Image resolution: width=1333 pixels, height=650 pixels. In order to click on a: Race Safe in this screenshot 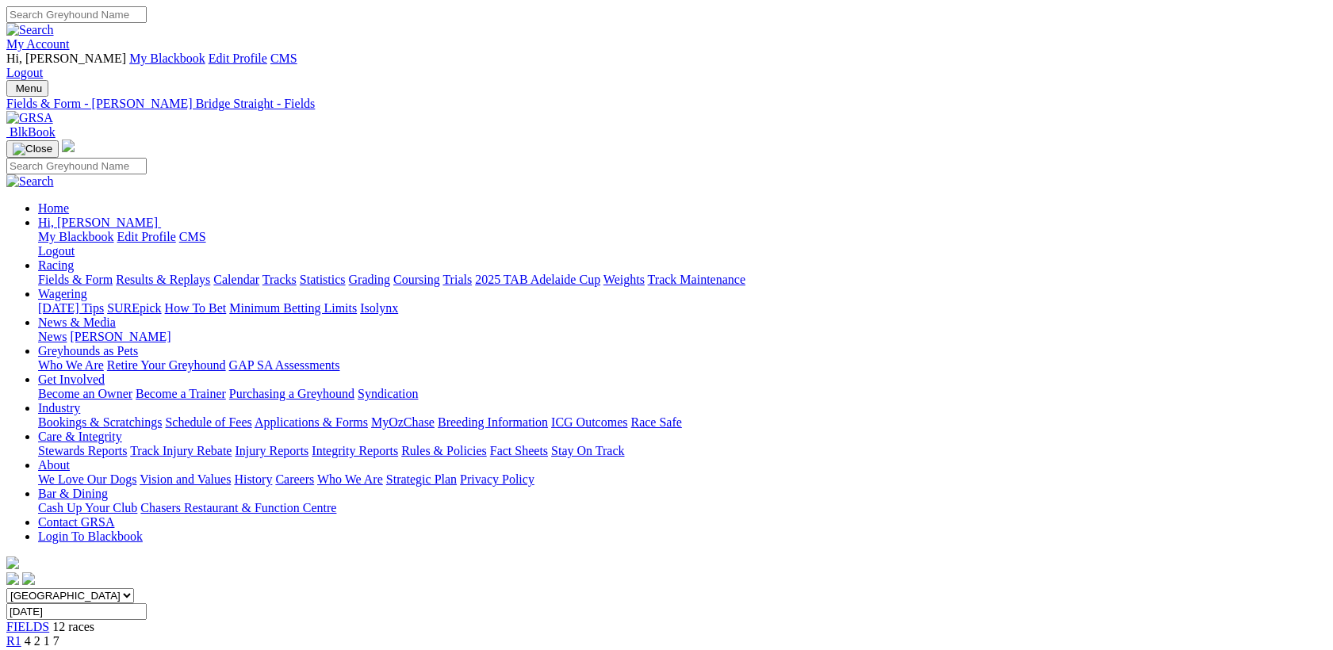, I will do `click(656, 422)`.